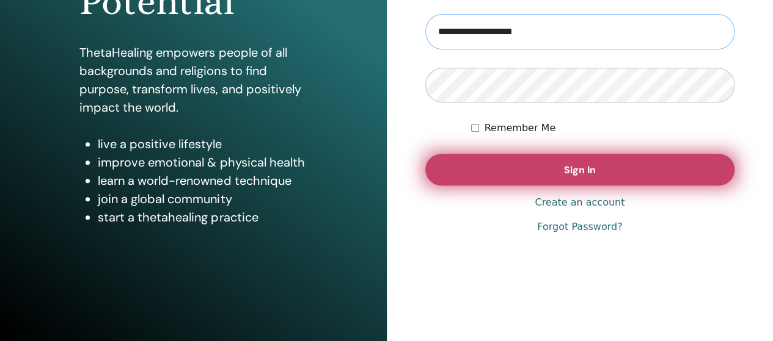 The height and width of the screenshot is (341, 773). Describe the element at coordinates (580, 170) in the screenshot. I see `button: Sign In` at that location.